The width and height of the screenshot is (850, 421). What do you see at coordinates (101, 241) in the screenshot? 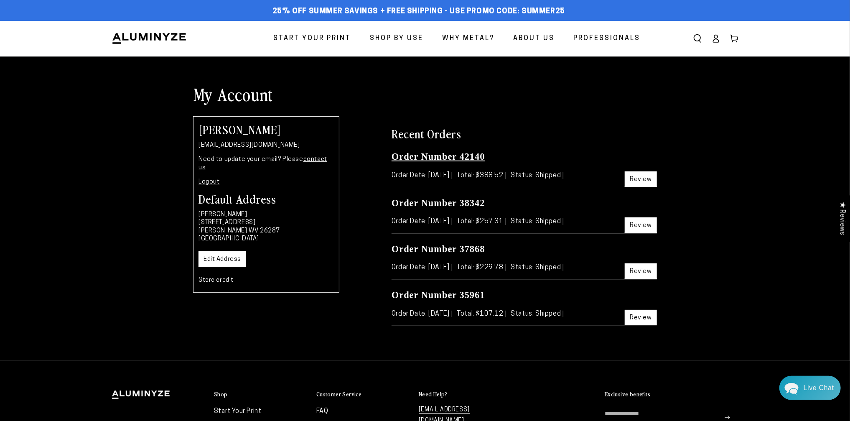
I see `span: Re:amaze` at bounding box center [101, 241].